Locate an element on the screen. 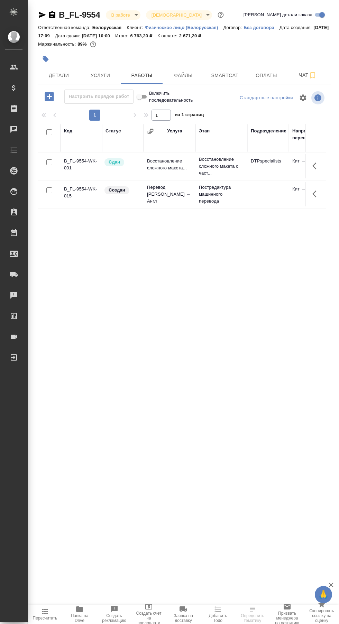 Image resolution: width=339 pixels, height=624 pixels. span: Добавить Todo is located at coordinates (218, 618).